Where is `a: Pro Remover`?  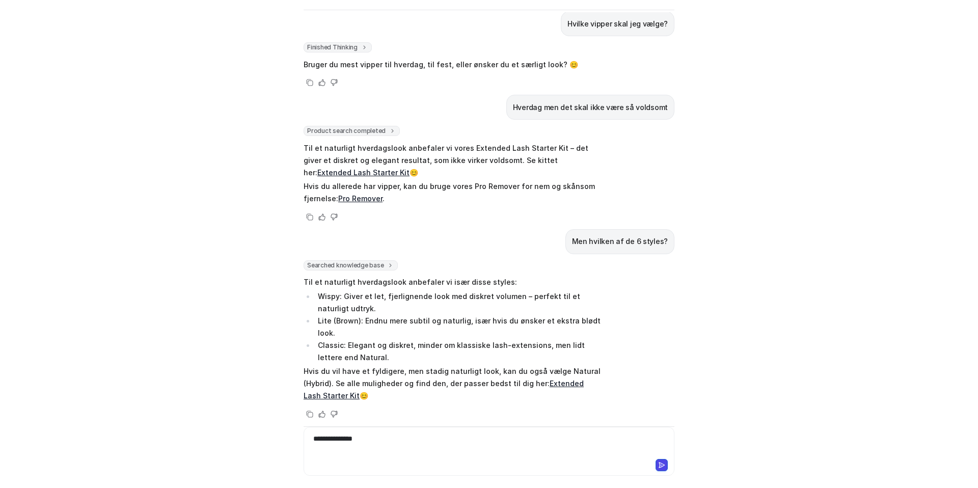
a: Pro Remover is located at coordinates (360, 198).